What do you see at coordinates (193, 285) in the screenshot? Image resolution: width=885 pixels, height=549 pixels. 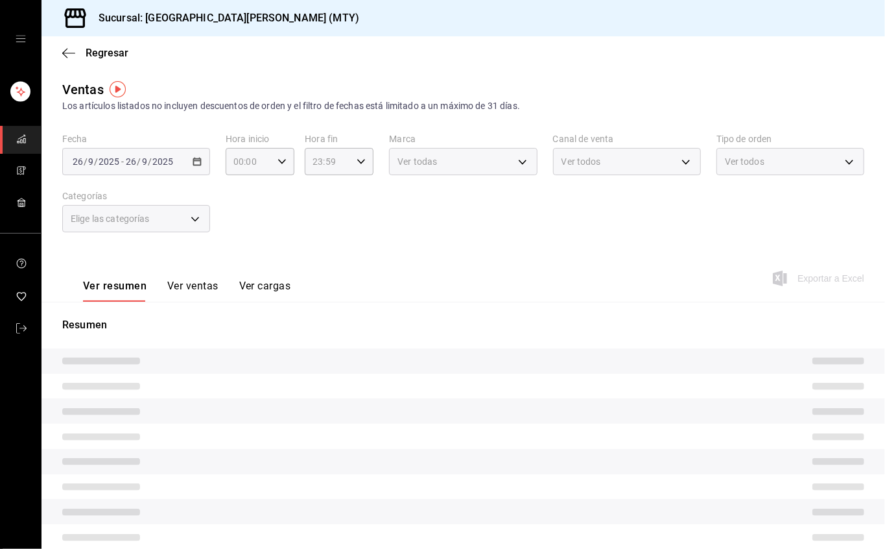 I see `font: Ver ventas` at bounding box center [193, 285].